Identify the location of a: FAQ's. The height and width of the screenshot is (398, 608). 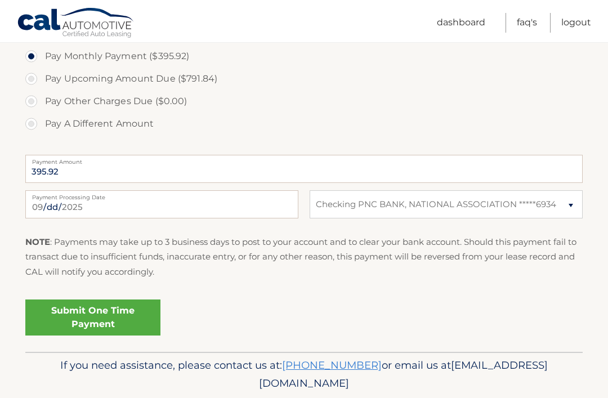
(527, 23).